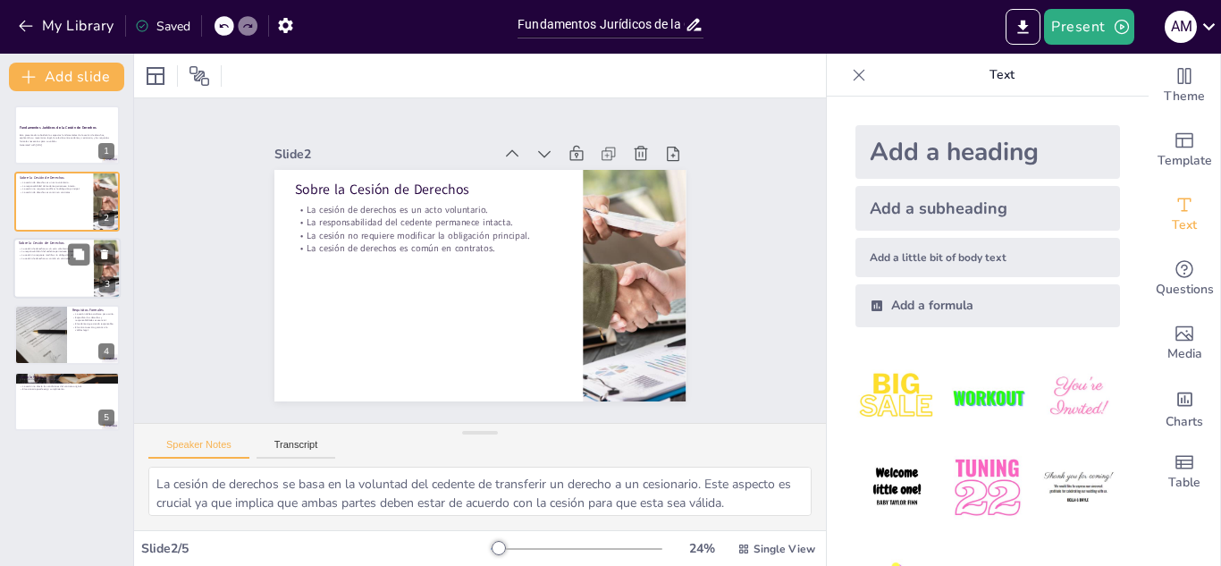 The image size is (1221, 566). Describe the element at coordinates (988, 306) in the screenshot. I see `div: Add a formula` at that location.